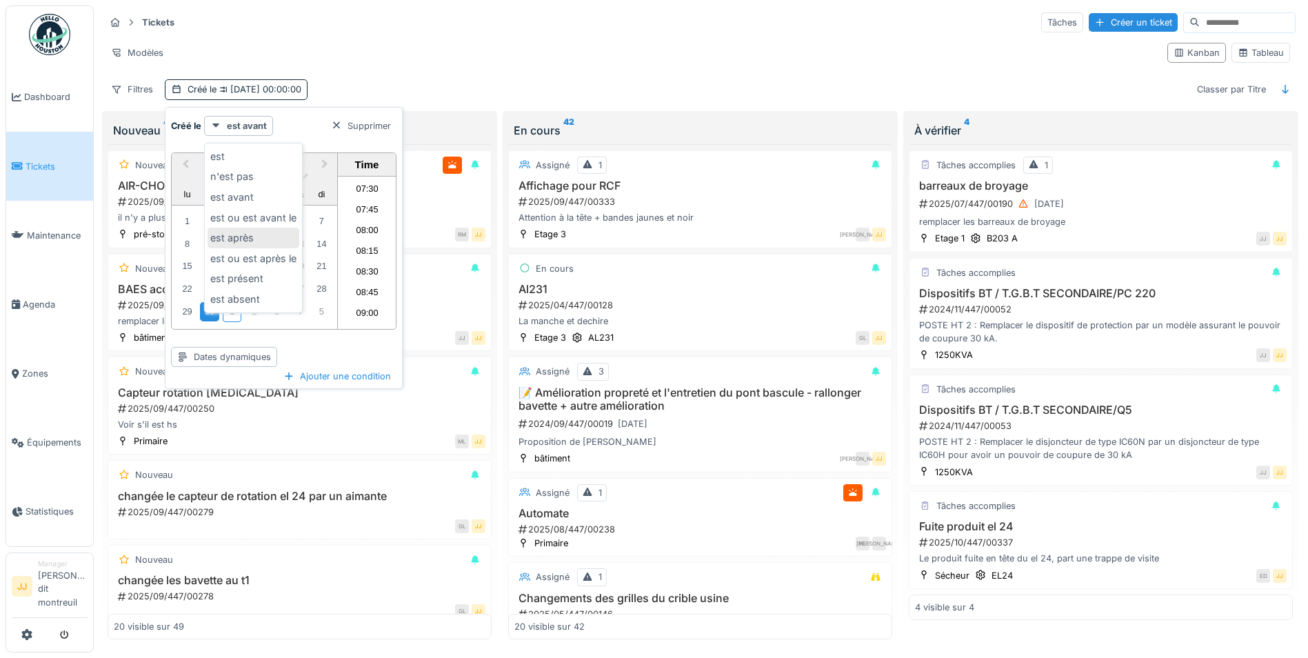 This screenshot has height=658, width=1308. What do you see at coordinates (57, 235) in the screenshot?
I see `span: Maintenance` at bounding box center [57, 235].